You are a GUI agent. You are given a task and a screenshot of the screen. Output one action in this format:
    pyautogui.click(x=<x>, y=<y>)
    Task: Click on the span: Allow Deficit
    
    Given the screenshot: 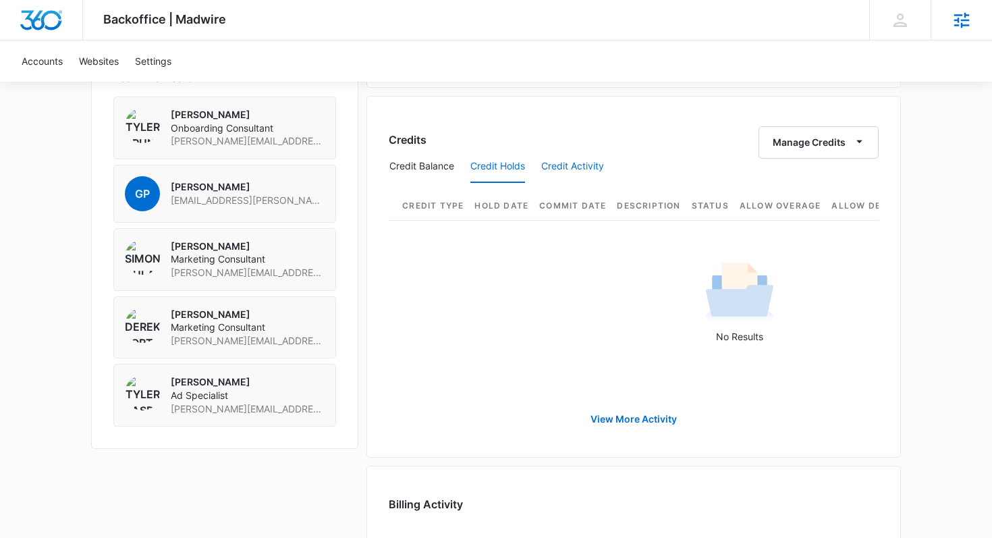 What is the action you would take?
    pyautogui.click(x=868, y=206)
    